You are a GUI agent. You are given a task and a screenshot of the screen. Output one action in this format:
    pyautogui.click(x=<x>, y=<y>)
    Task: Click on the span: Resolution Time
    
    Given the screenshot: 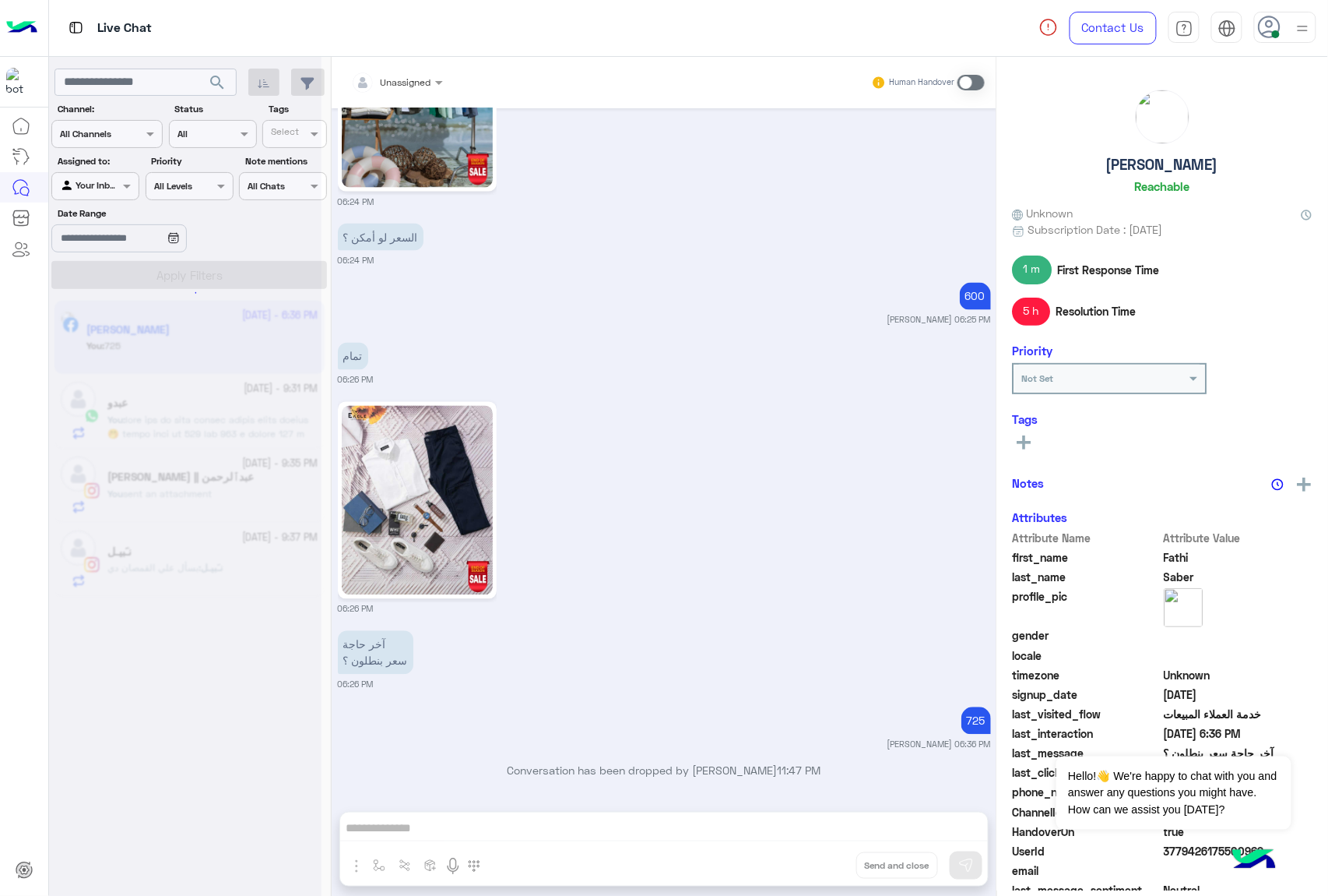 What is the action you would take?
    pyautogui.click(x=1096, y=311)
    